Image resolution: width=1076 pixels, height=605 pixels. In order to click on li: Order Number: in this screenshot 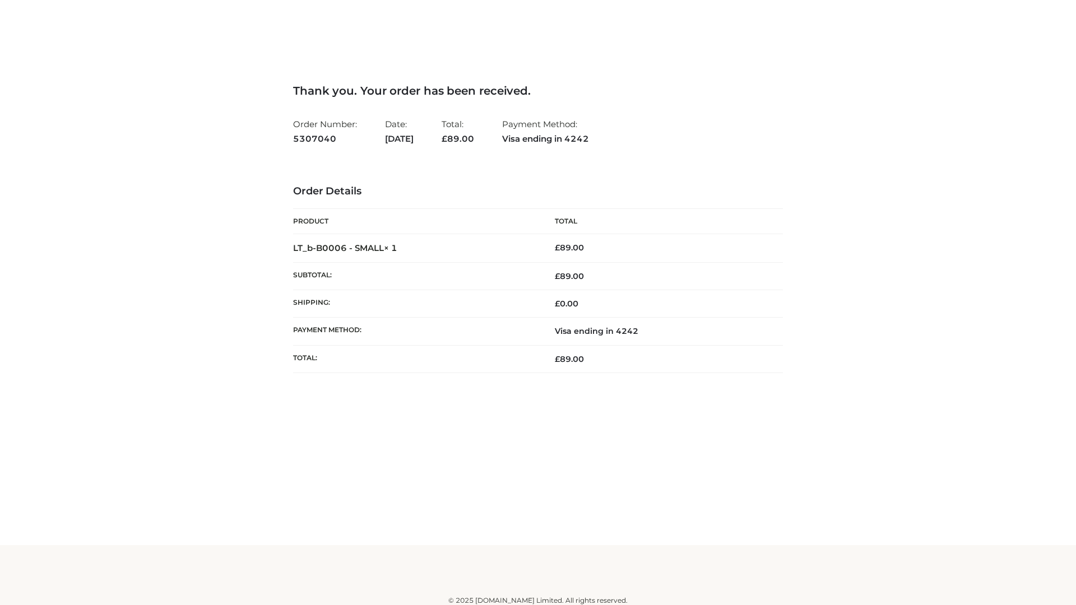, I will do `click(325, 131)`.